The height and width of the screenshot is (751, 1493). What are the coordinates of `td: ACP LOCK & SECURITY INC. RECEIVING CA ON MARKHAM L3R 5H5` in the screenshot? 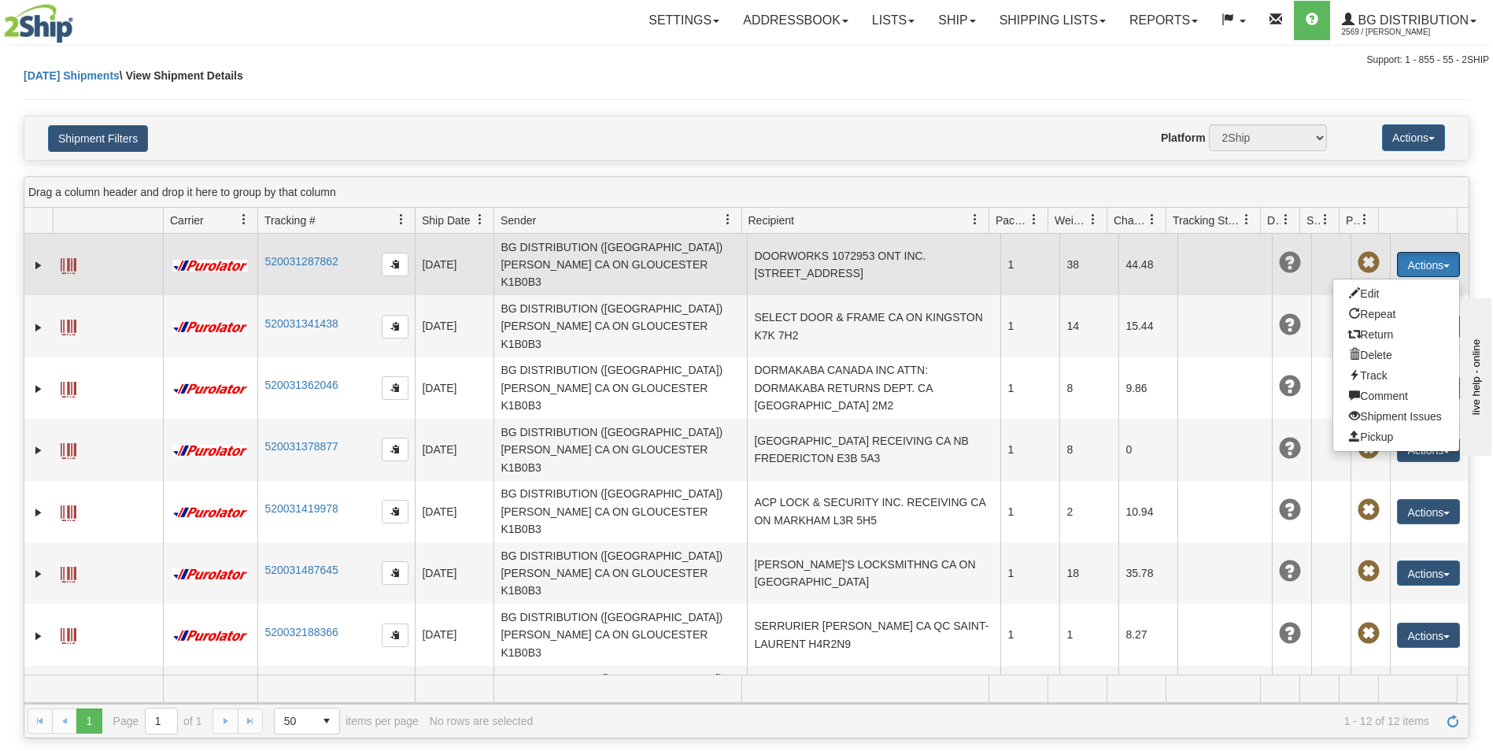 It's located at (873, 511).